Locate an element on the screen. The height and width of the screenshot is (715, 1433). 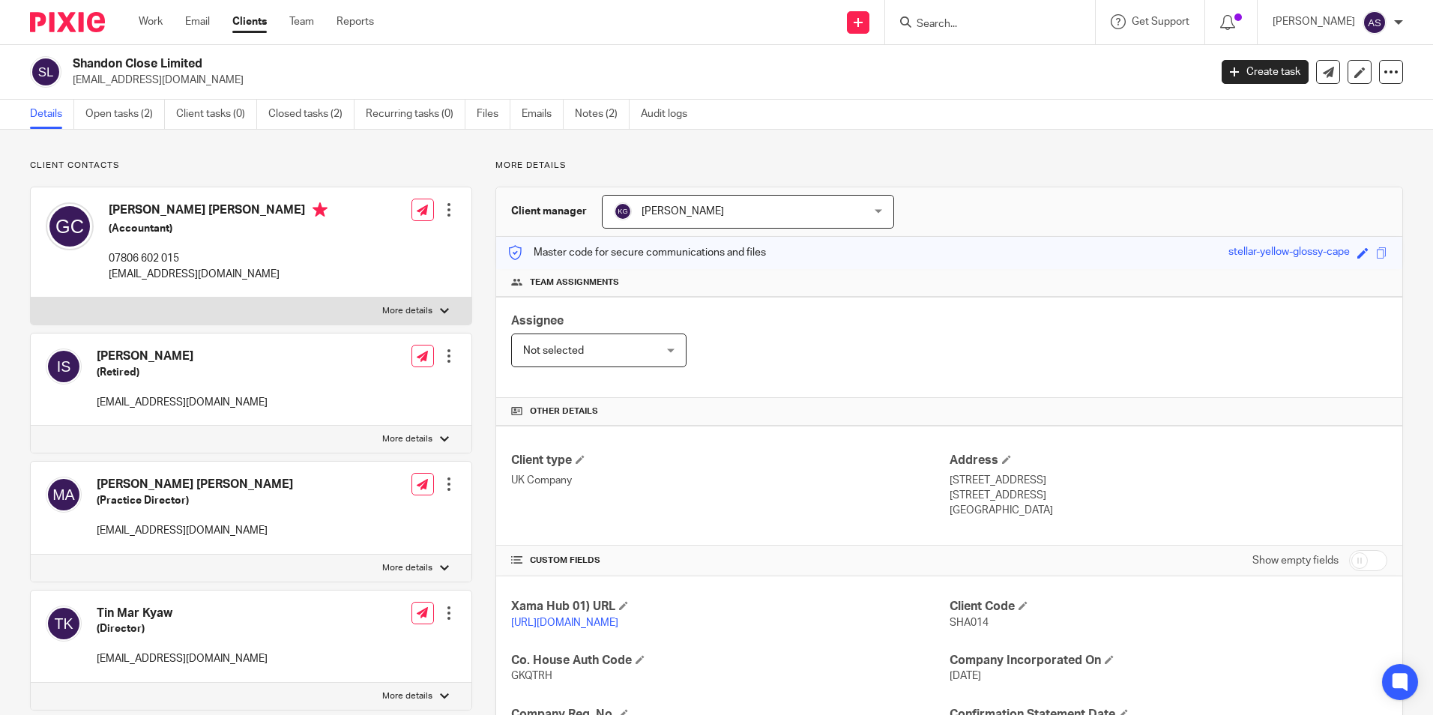
h4: Address is located at coordinates (1168, 460).